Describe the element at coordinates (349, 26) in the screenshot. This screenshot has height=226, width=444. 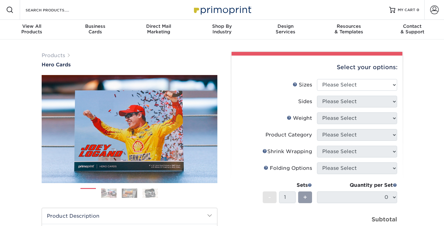
I see `span: Resources` at that location.